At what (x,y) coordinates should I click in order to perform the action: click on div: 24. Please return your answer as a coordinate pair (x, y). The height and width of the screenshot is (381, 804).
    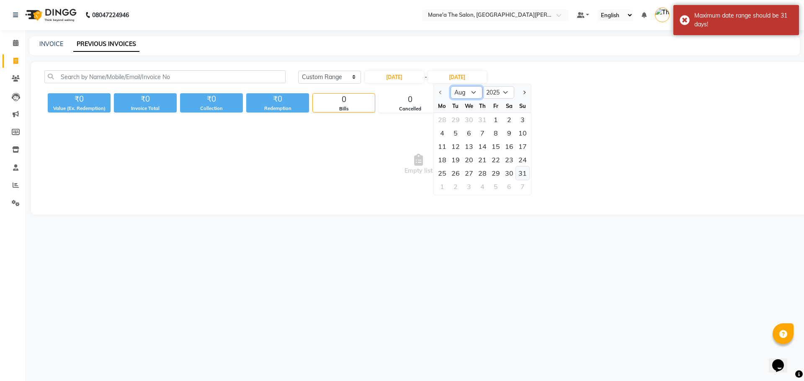
    Looking at the image, I should click on (522, 160).